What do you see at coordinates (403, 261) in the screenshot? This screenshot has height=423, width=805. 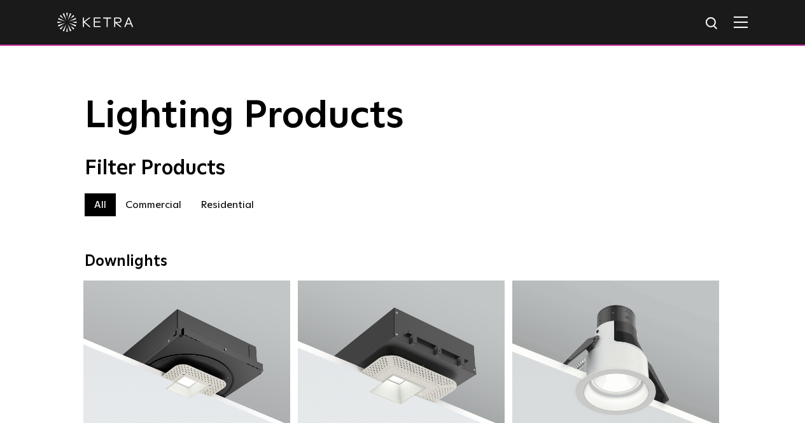 I see `div: Downlights` at bounding box center [403, 261].